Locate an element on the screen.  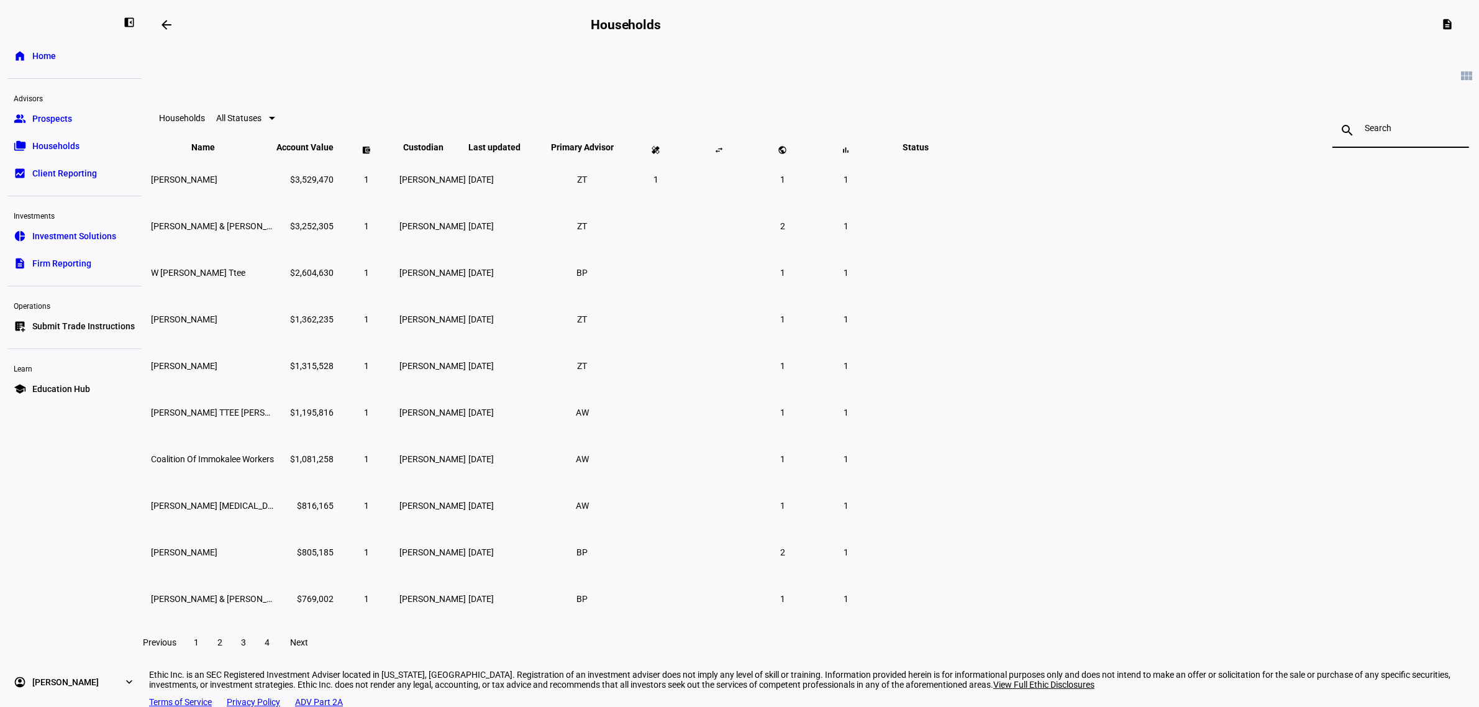
td: $1,081,258 is located at coordinates (305, 459).